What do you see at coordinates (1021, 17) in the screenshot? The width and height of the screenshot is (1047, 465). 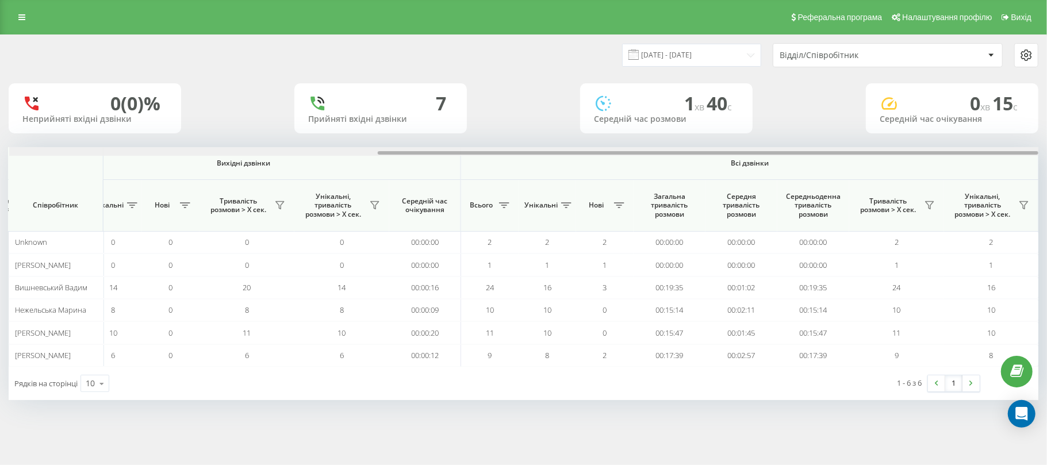 I see `span: Вихід` at bounding box center [1021, 17].